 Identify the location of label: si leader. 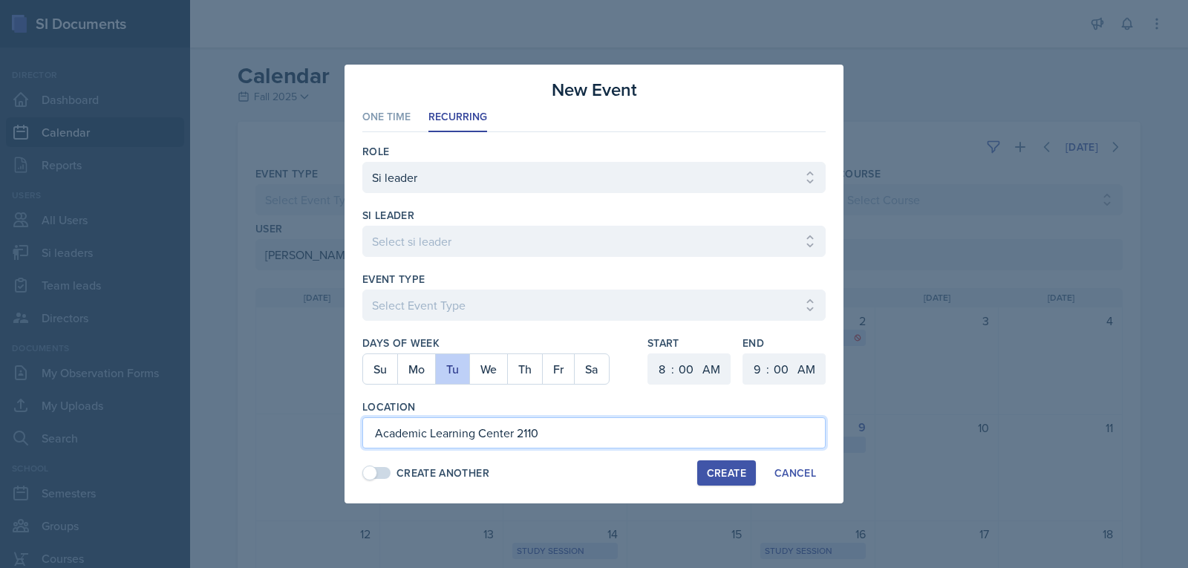
(388, 215).